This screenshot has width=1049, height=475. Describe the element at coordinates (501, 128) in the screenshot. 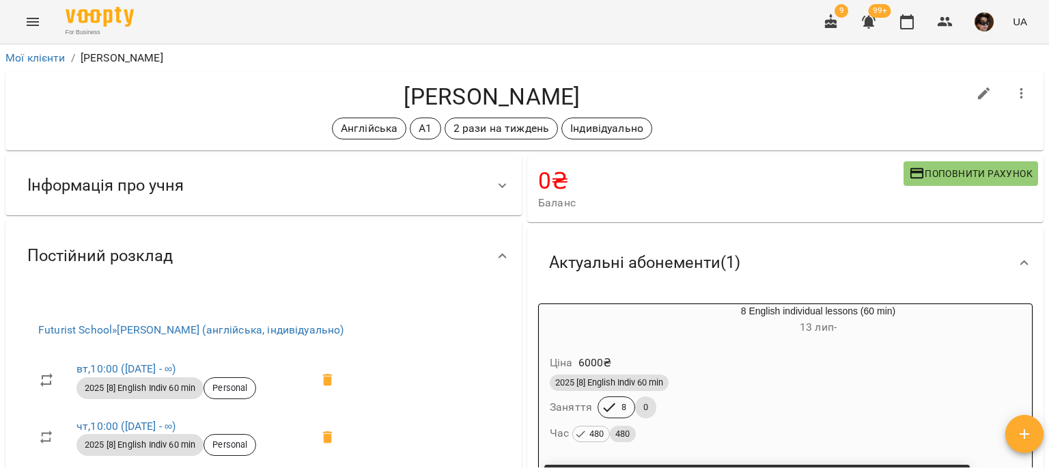

I see `div: 2 рази на тиждень` at that location.